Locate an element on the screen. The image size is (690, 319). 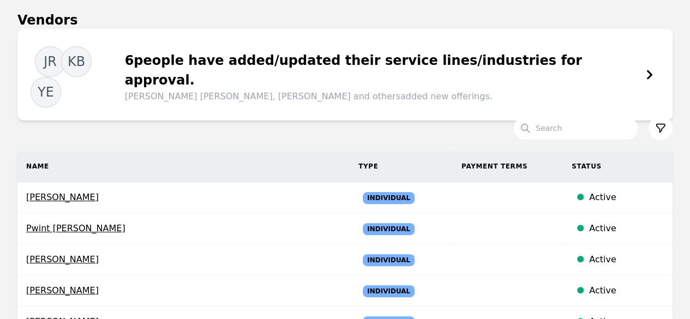
div: 6 people have added/updated their service lines/industries for approval. is located at coordinates (380, 77).